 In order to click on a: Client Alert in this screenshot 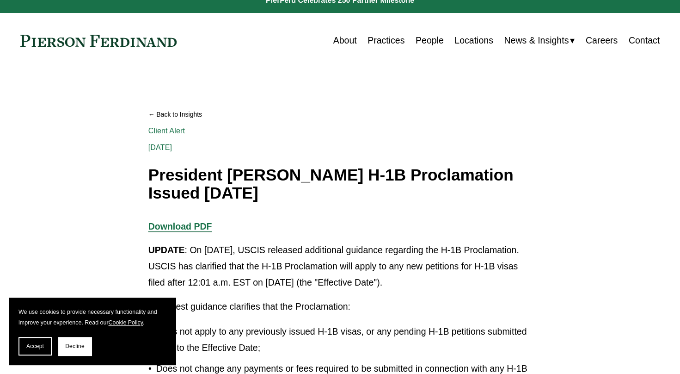, I will do `click(166, 130)`.